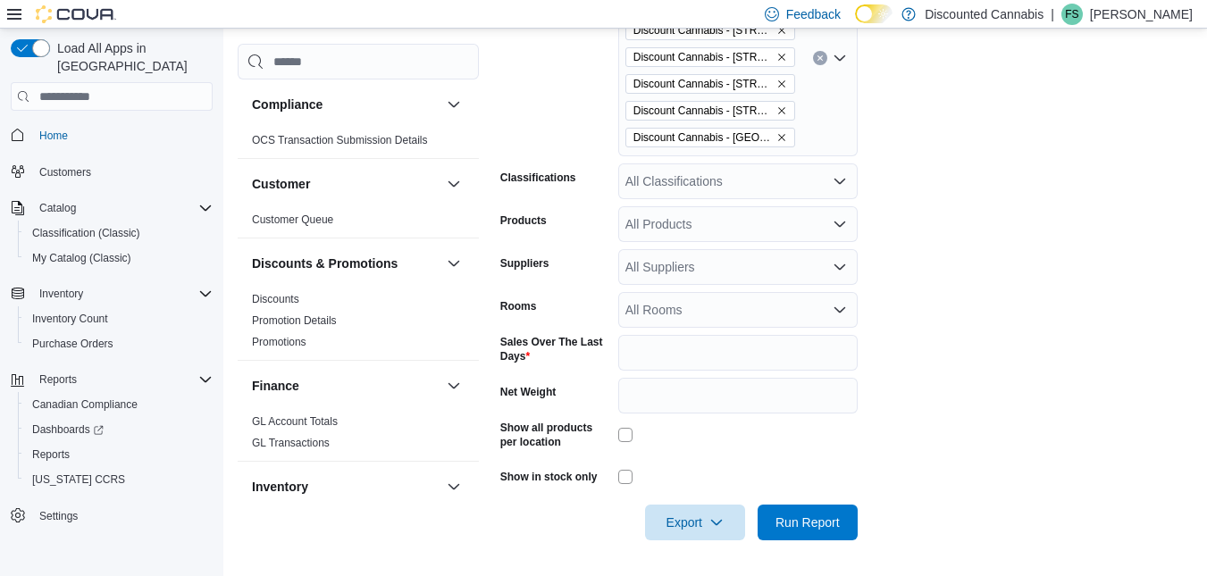 The height and width of the screenshot is (576, 1207). I want to click on span: Feedback, so click(813, 14).